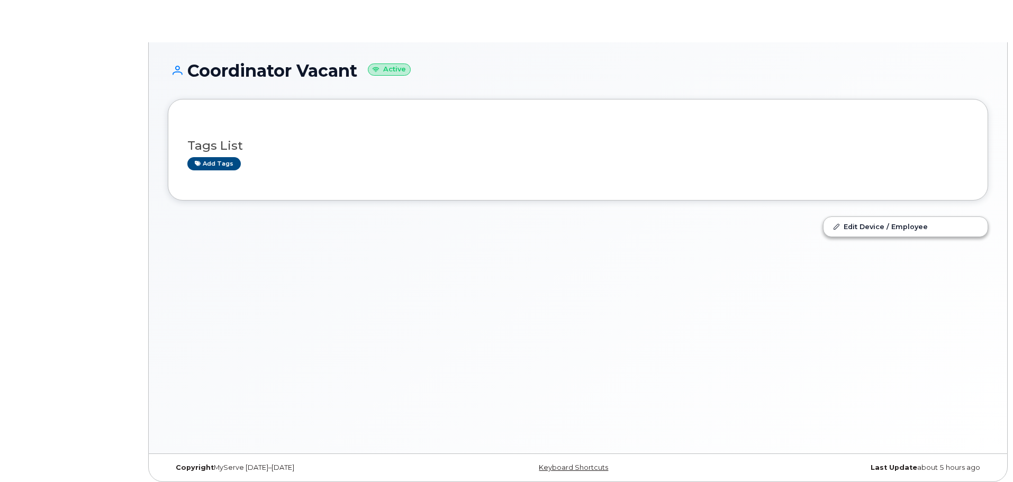 Image resolution: width=1013 pixels, height=482 pixels. What do you see at coordinates (214, 164) in the screenshot?
I see `a: Add tags` at bounding box center [214, 164].